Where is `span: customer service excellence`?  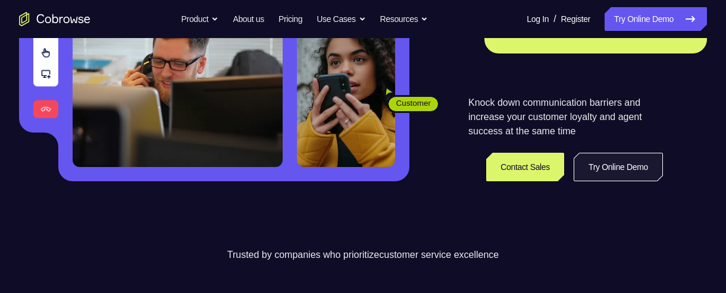 span: customer service excellence is located at coordinates (439, 255).